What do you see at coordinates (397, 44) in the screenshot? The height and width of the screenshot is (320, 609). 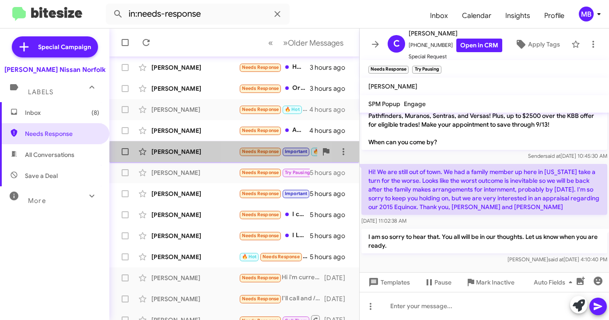 I see `span: C` at bounding box center [397, 44].